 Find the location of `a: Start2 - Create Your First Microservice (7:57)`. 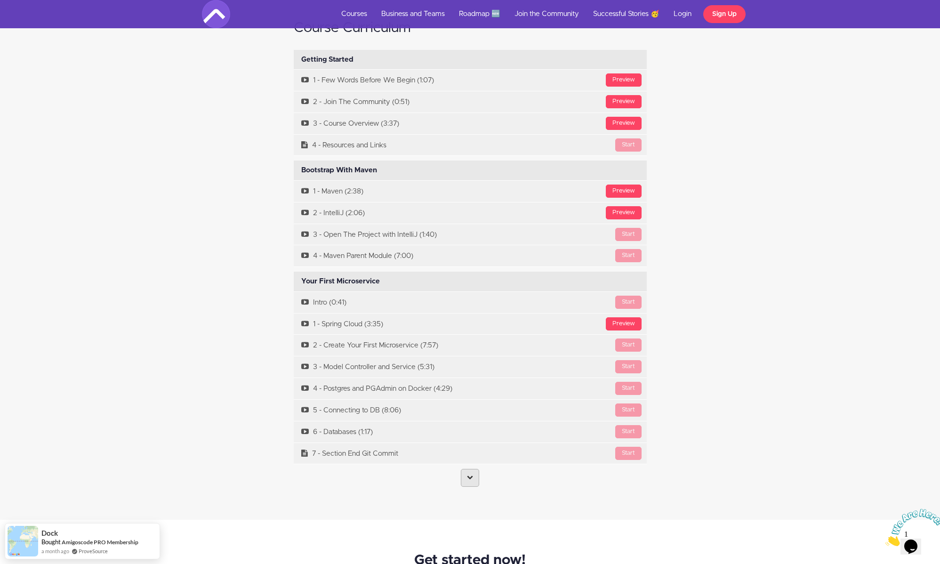

a: Start2 - Create Your First Microservice (7:57) is located at coordinates (470, 345).